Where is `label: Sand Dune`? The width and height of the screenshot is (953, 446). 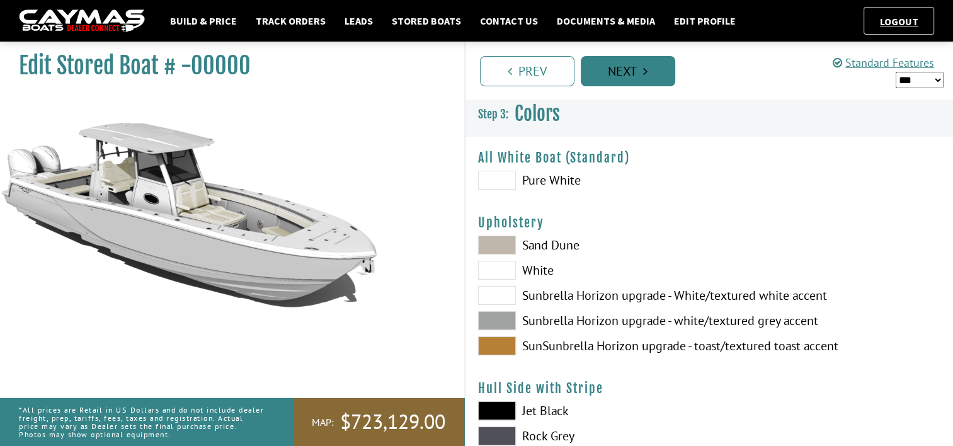
label: Sand Dune is located at coordinates (587, 245).